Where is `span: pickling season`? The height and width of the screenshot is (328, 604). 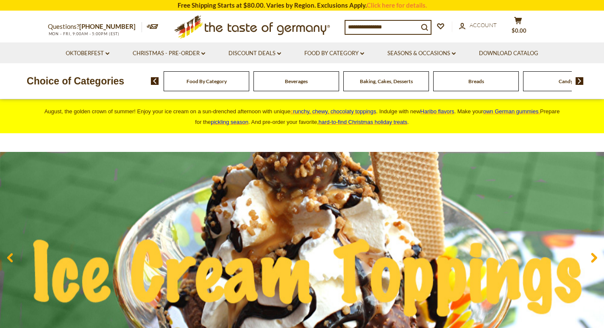
span: pickling season is located at coordinates (229, 122).